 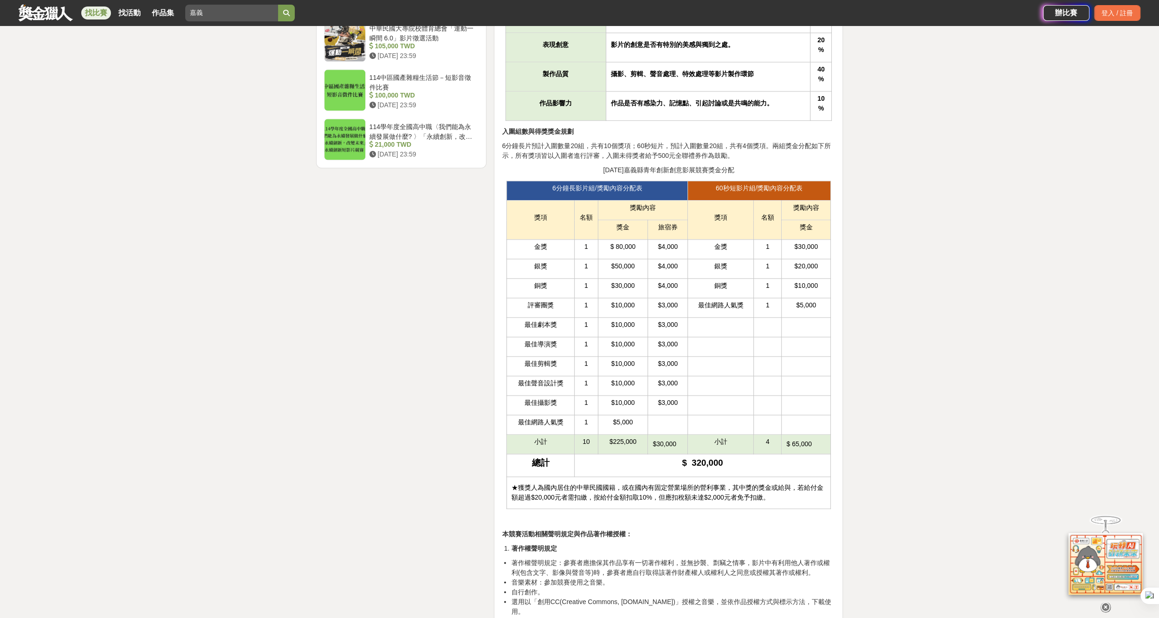 What do you see at coordinates (664, 444) in the screenshot?
I see `span: $30,000` at bounding box center [664, 444].